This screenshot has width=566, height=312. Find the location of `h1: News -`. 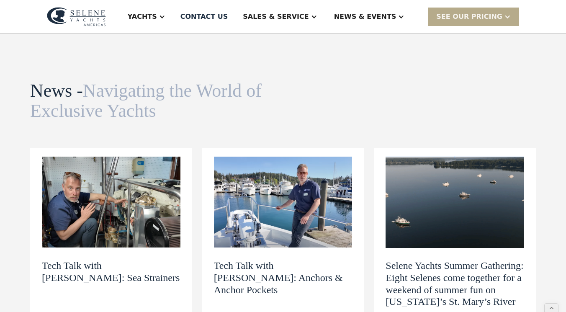

h1: News - is located at coordinates (151, 101).